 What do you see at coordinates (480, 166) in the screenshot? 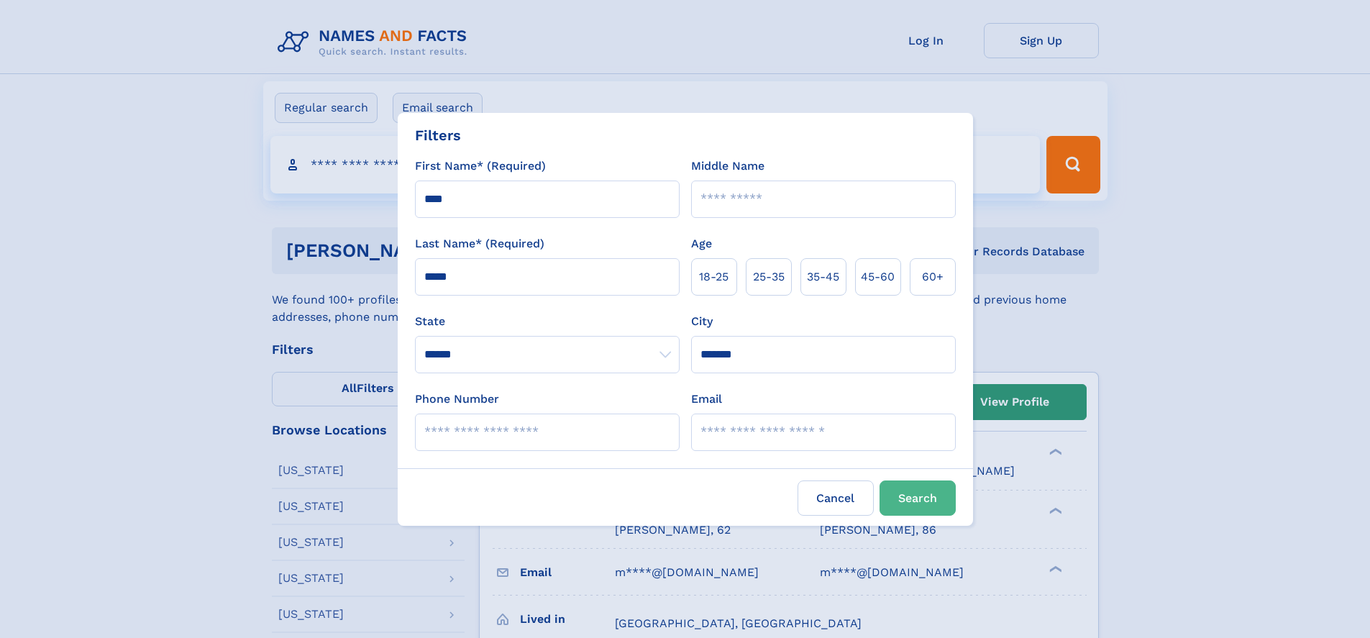
I see `label: First Name* (Required)` at bounding box center [480, 166].